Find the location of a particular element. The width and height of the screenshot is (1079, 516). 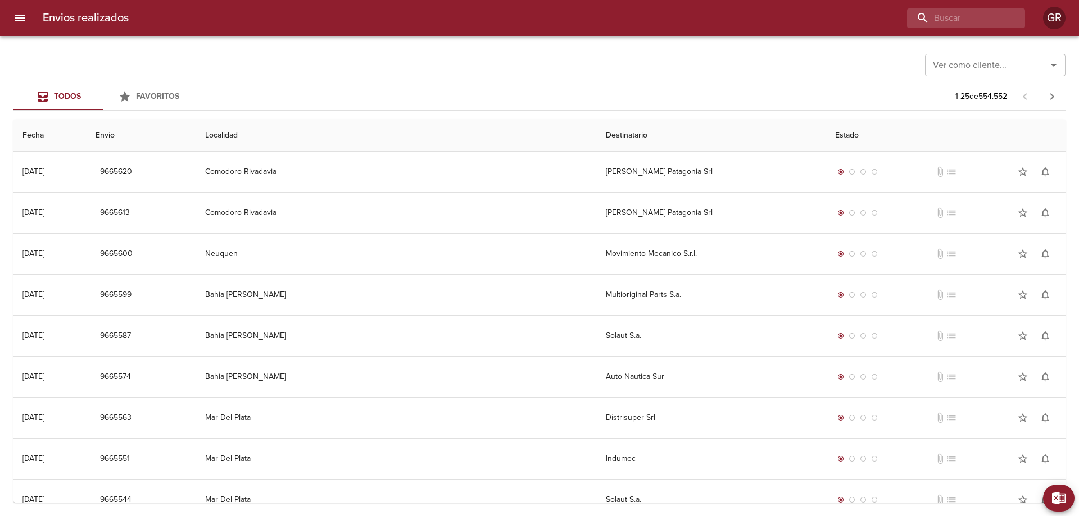

button: 9665599 is located at coordinates (116, 295).